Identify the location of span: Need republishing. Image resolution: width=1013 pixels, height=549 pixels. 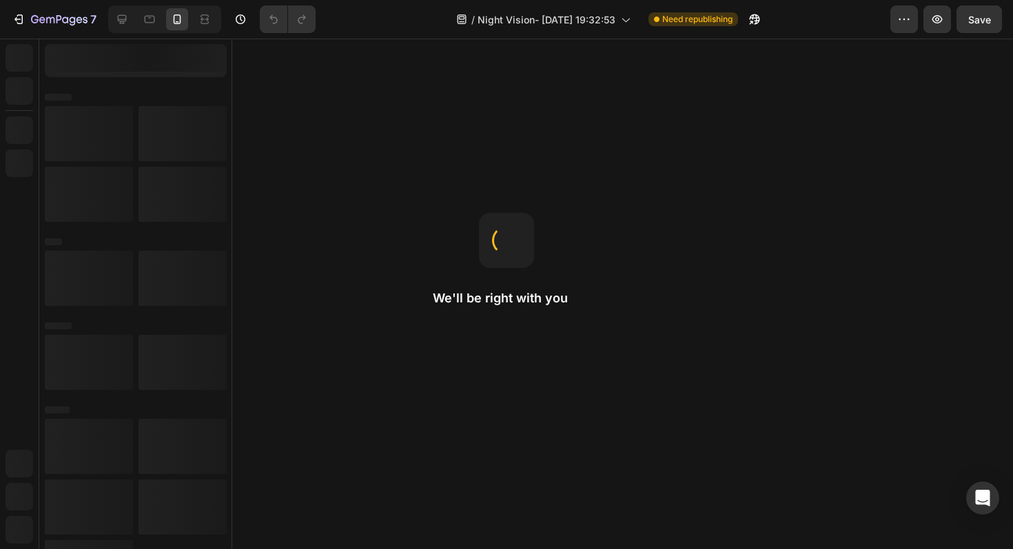
(697, 19).